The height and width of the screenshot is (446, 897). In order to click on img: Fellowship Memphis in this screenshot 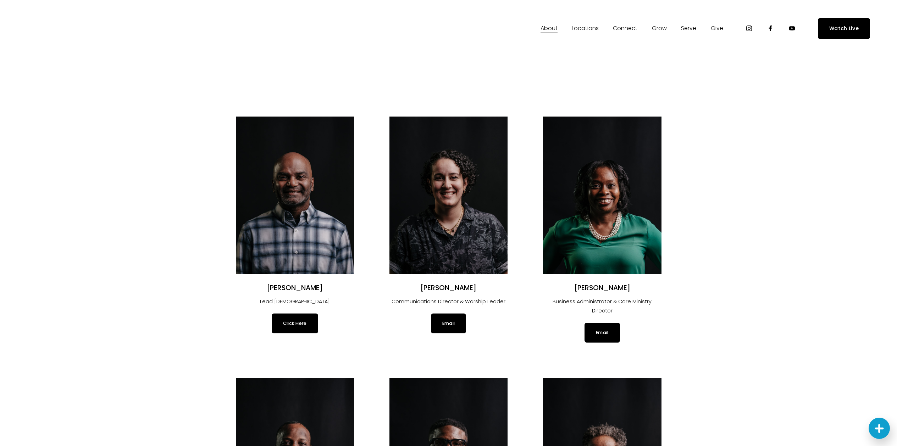, I will do `click(76, 28)`.